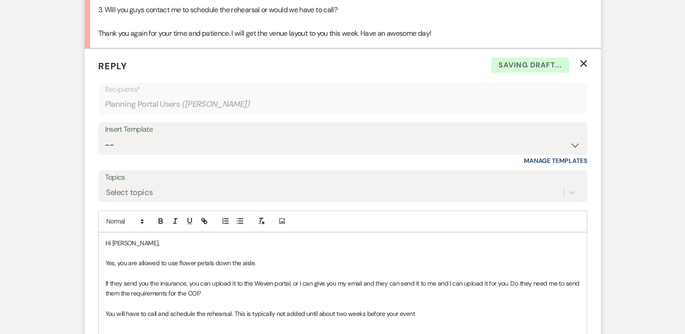  I want to click on label: Topics, so click(343, 178).